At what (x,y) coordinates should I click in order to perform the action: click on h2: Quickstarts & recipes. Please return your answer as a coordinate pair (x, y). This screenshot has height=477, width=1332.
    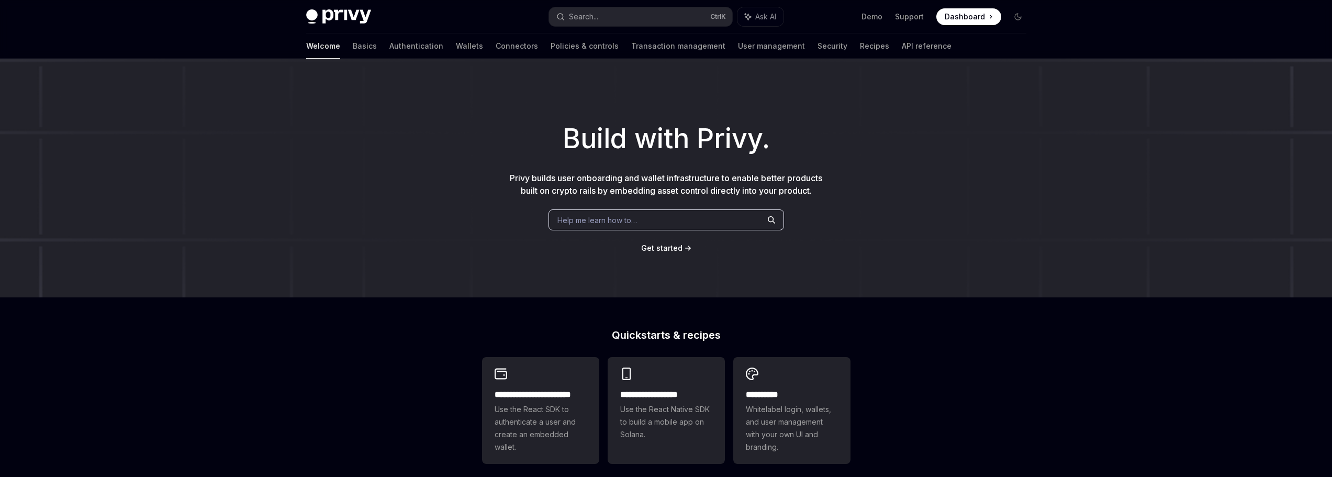
    Looking at the image, I should click on (666, 335).